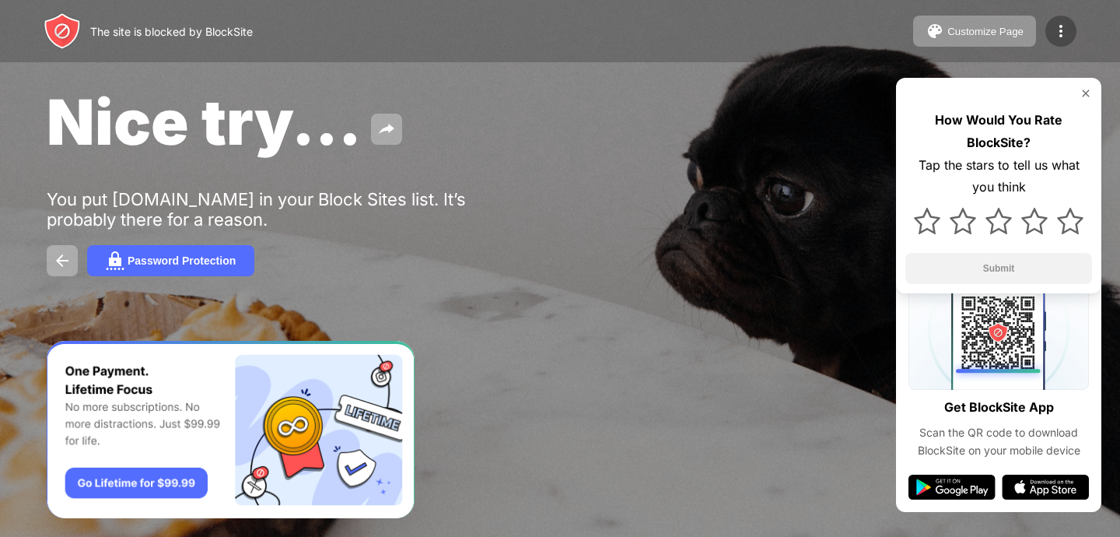 The width and height of the screenshot is (1120, 537). Describe the element at coordinates (999, 268) in the screenshot. I see `button: Submit` at that location.